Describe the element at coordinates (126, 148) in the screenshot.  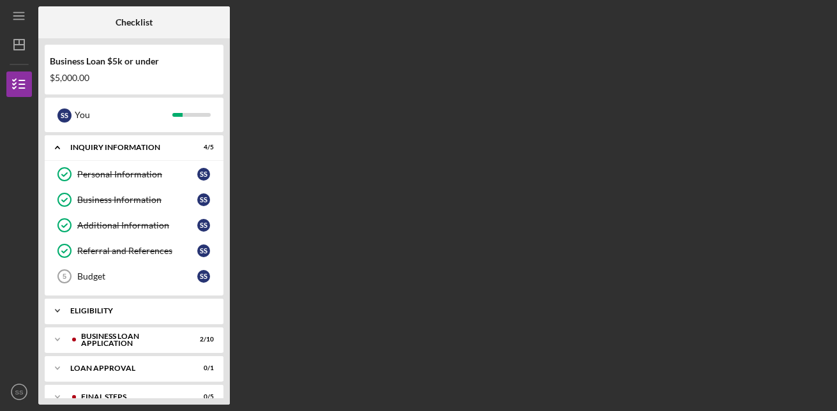
I see `div: INQUIRY INFORMATION` at that location.